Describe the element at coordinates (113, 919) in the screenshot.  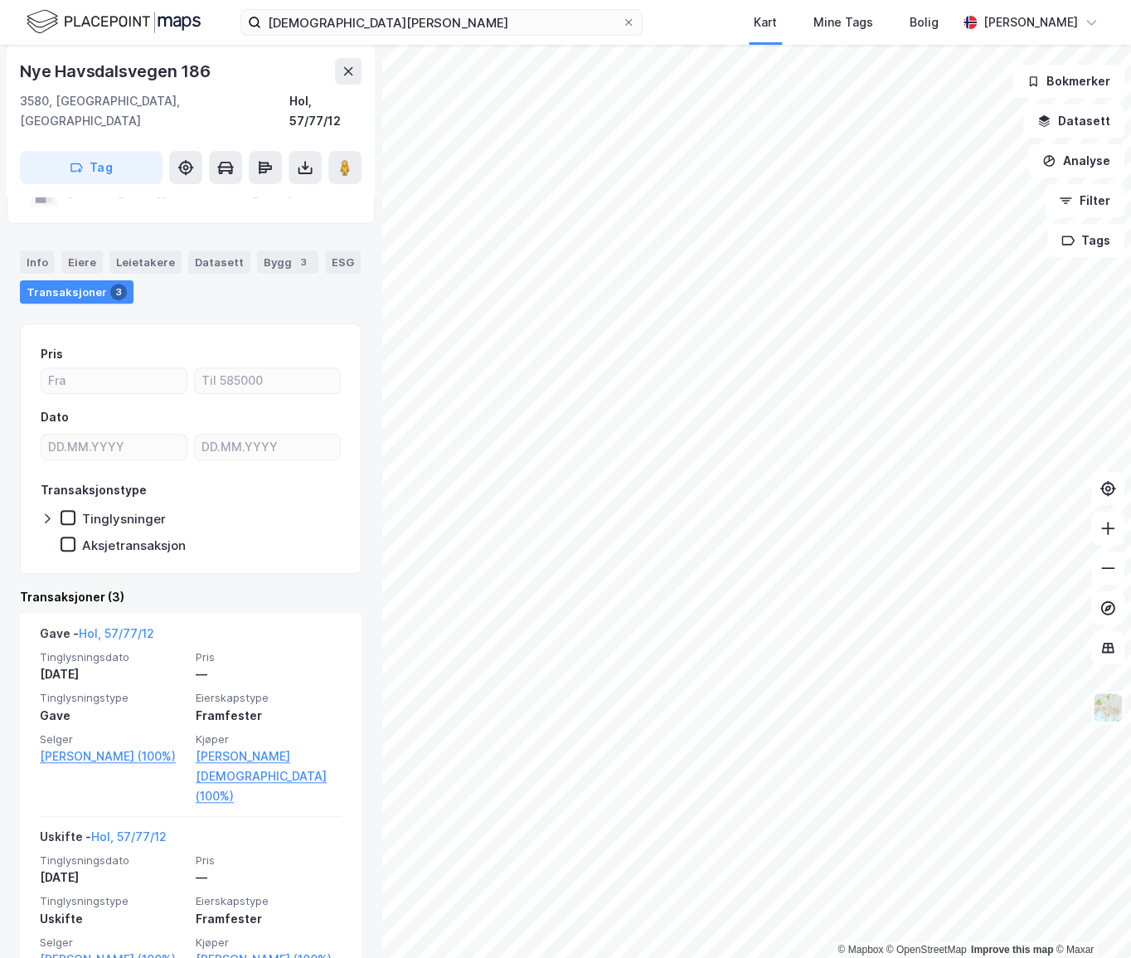
I see `div: Uskifte` at that location.